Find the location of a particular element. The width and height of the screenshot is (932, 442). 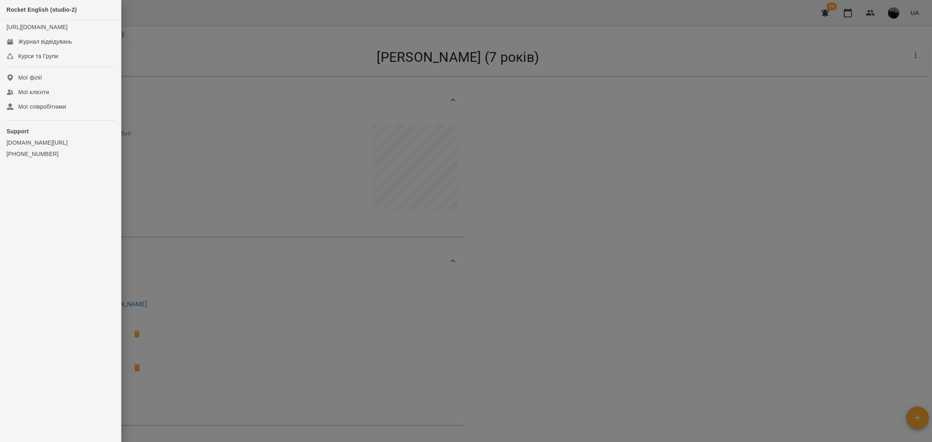

p: Support is located at coordinates (60, 131).